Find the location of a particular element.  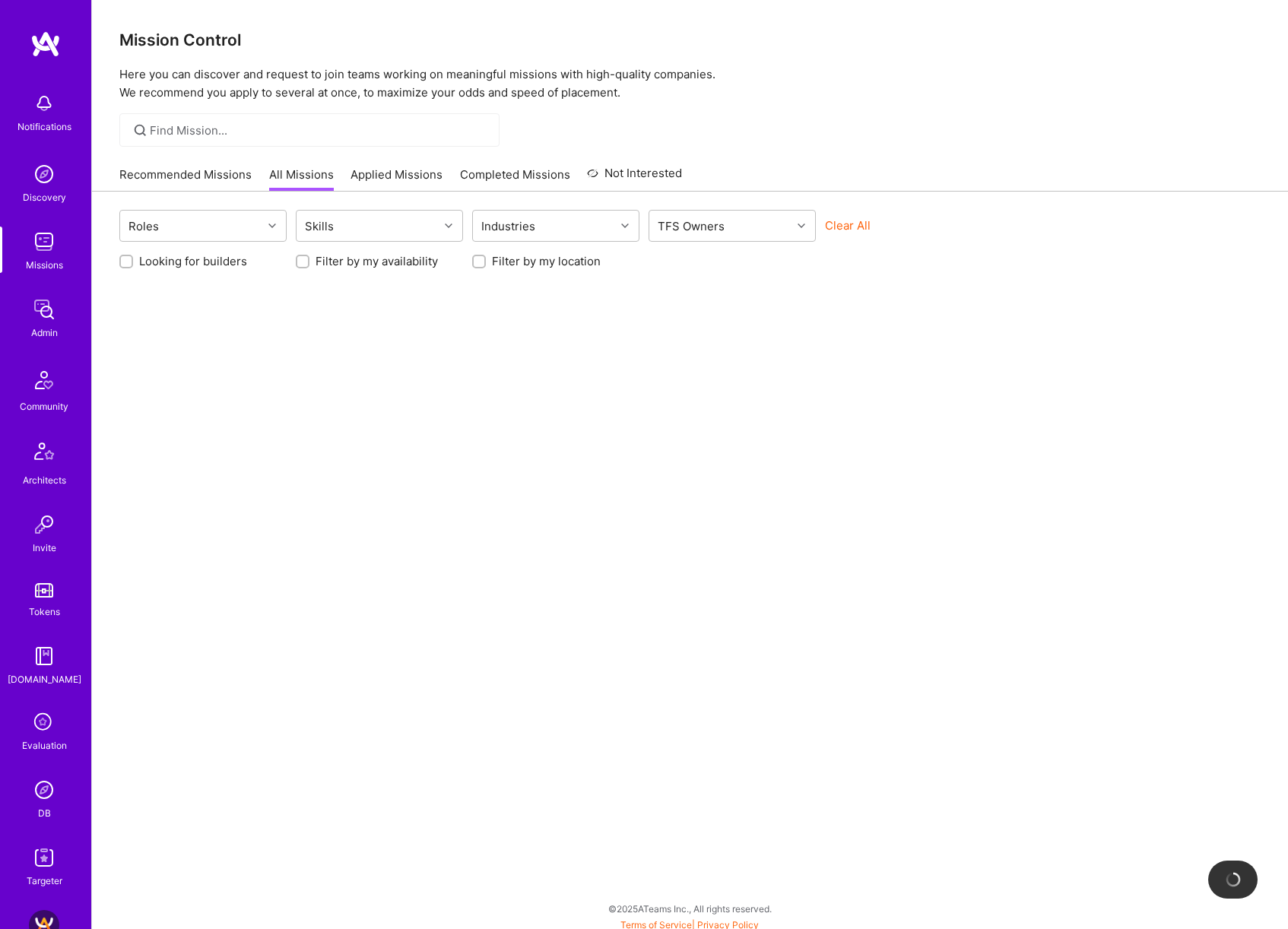

h3: Mission Control is located at coordinates (690, 40).